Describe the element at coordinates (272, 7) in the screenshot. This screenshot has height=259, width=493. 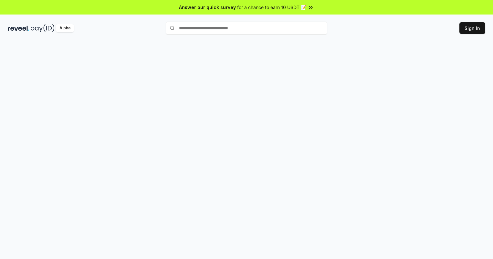
I see `span: for a chance to earn 10 USDT 📝` at that location.